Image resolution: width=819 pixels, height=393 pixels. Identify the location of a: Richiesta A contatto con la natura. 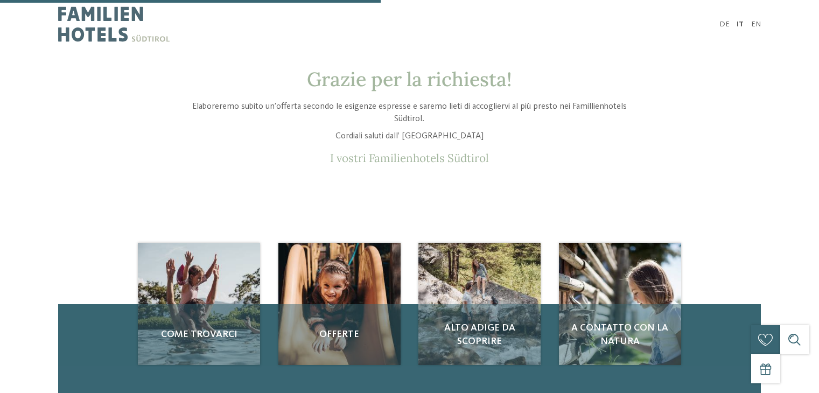
(620, 304).